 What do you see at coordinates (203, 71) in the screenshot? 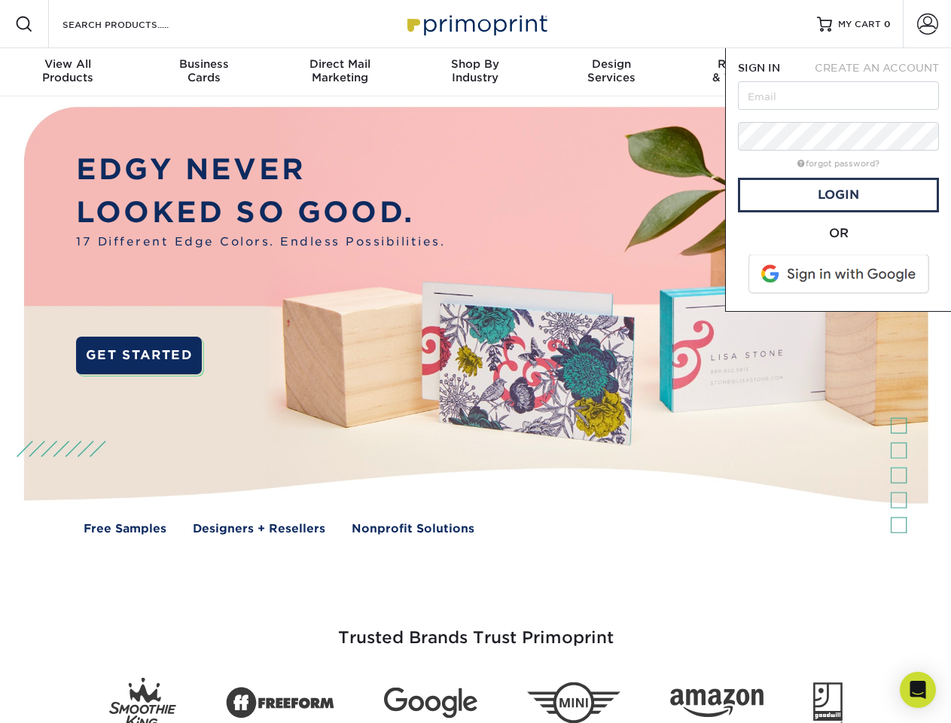
I see `div: Cards` at bounding box center [203, 71].